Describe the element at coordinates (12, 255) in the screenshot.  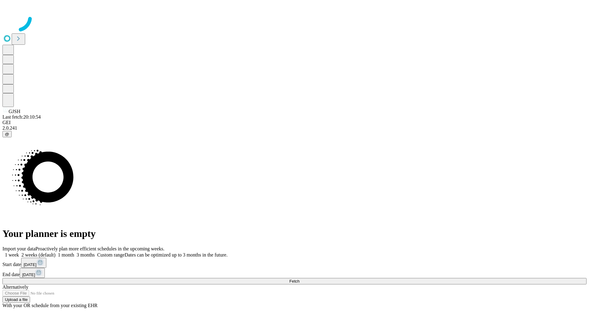
I see `span: 1 week` at that location.